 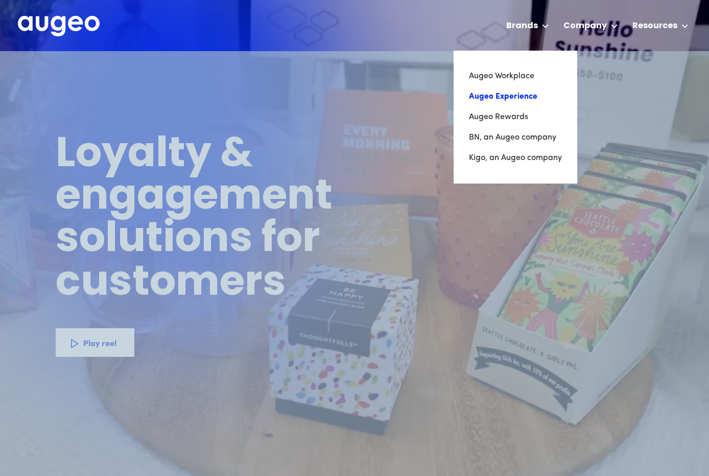 What do you see at coordinates (516, 117) in the screenshot?
I see `nav: Brands` at bounding box center [516, 117].